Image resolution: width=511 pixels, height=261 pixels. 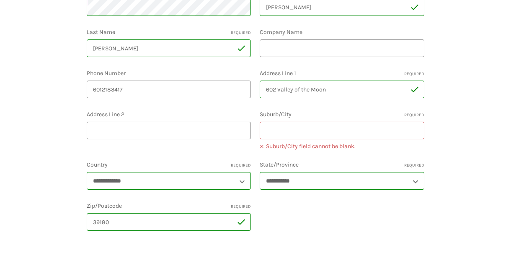 I want to click on label: Address Line 2, so click(x=169, y=114).